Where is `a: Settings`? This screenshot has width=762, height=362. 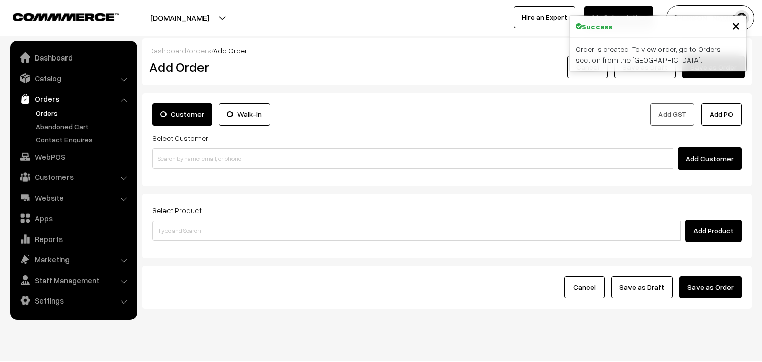 a: Settings is located at coordinates (73, 300).